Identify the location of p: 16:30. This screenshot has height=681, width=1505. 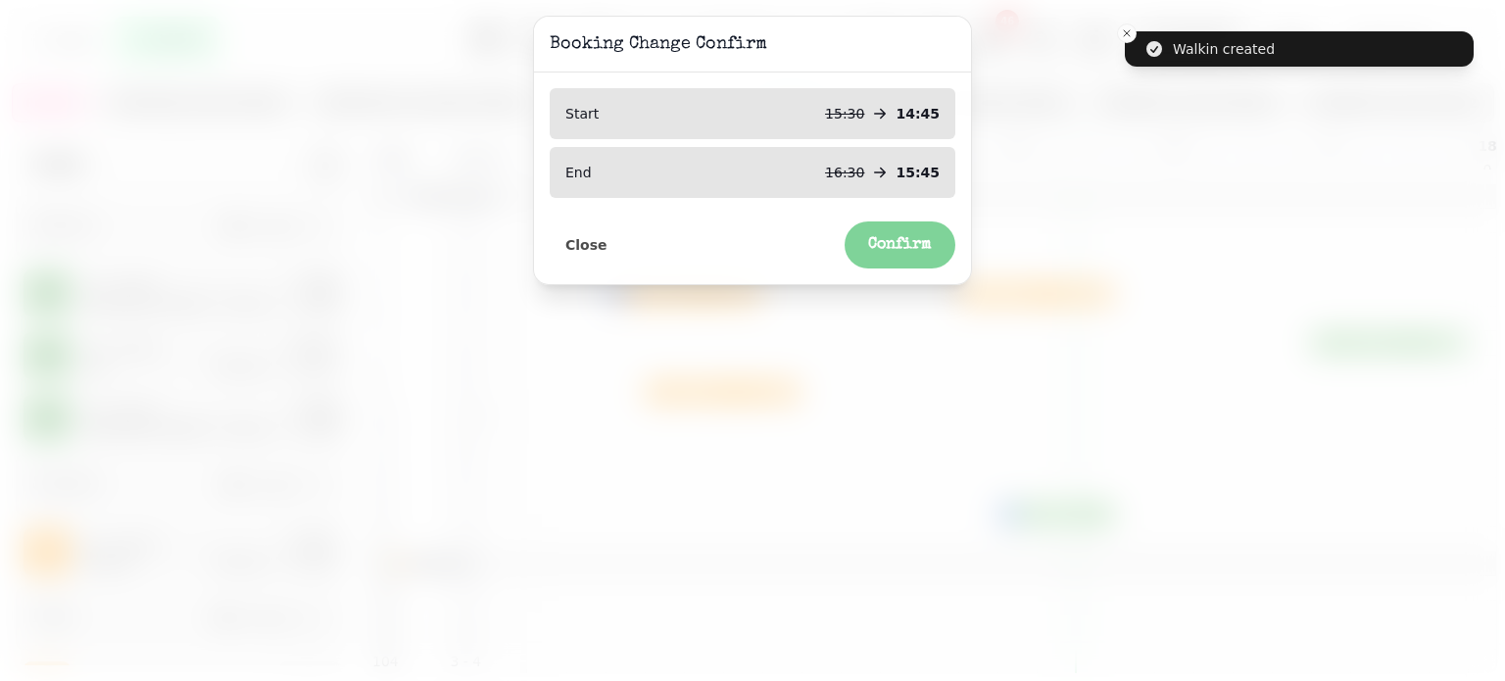
(845, 172).